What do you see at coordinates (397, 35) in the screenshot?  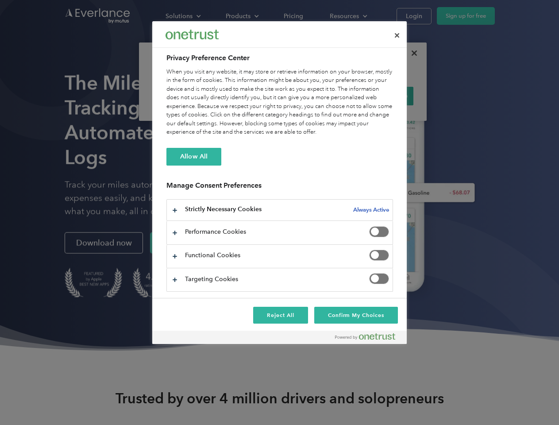 I see `button: Close` at bounding box center [397, 35].